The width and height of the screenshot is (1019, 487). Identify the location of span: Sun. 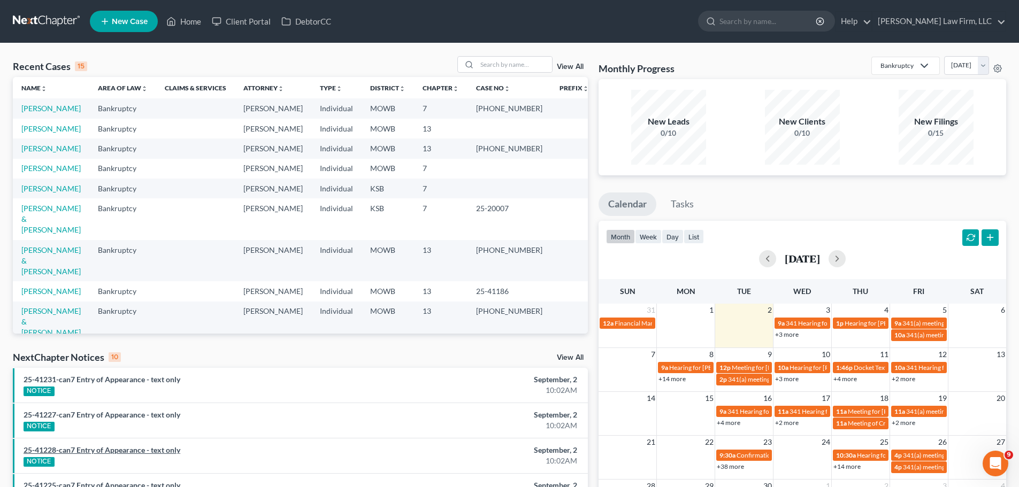
(627, 291).